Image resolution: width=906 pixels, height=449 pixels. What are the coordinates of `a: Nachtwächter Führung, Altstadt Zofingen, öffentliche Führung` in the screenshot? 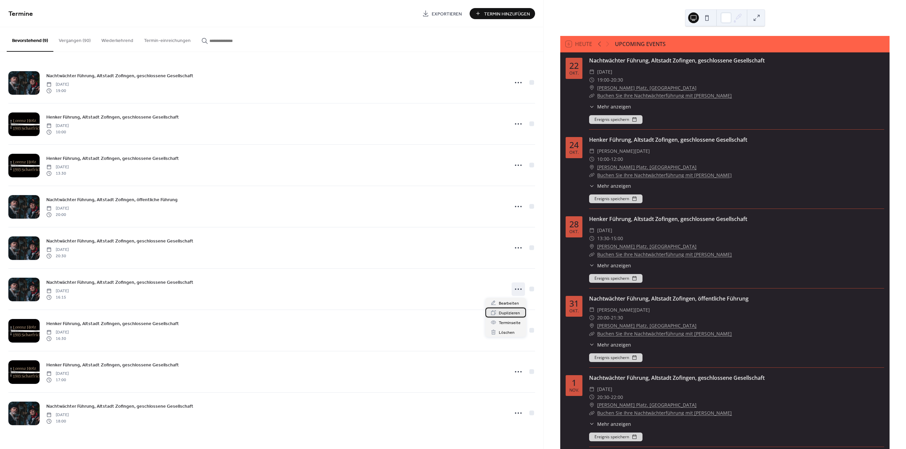 It's located at (112, 199).